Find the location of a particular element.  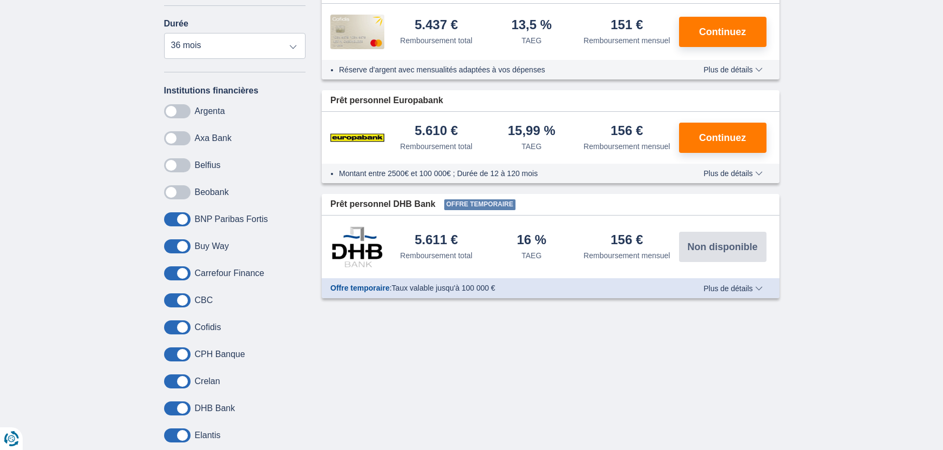

label: DHB Bank is located at coordinates (215, 408).